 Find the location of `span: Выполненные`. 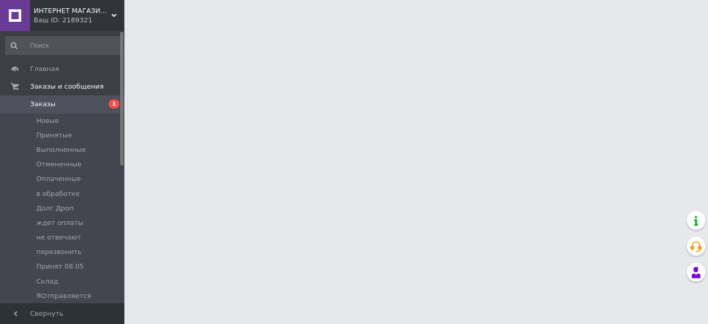

span: Выполненные is located at coordinates (61, 150).